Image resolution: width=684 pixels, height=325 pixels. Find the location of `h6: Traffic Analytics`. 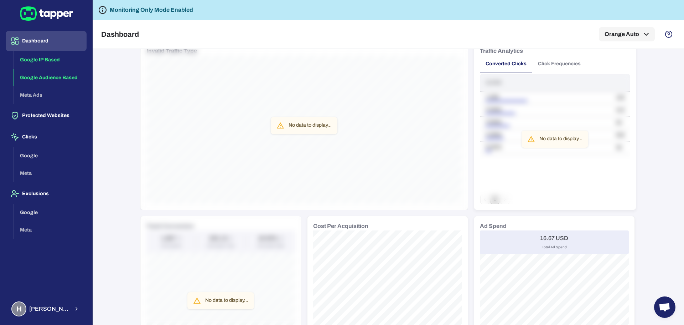

h6: Traffic Analytics is located at coordinates (501, 51).